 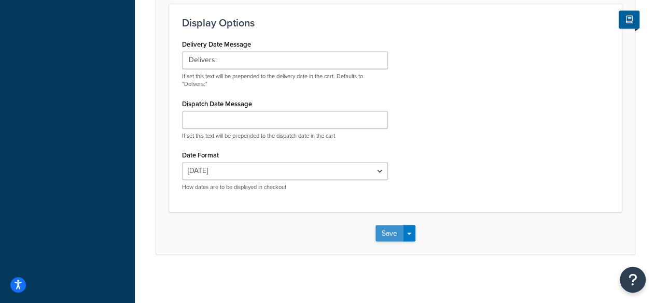 I want to click on label: Delivery Date Message, so click(x=216, y=44).